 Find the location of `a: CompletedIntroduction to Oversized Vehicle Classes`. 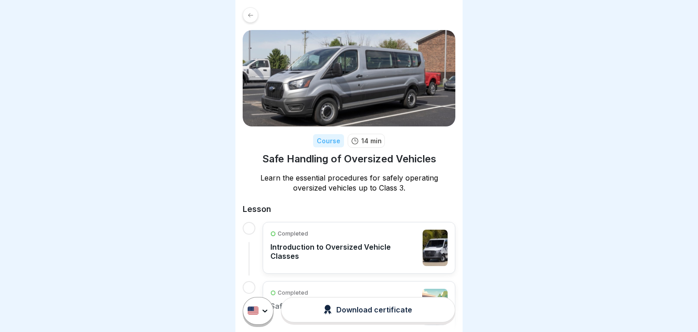

a: CompletedIntroduction to Oversized Vehicle Classes is located at coordinates (359, 248).